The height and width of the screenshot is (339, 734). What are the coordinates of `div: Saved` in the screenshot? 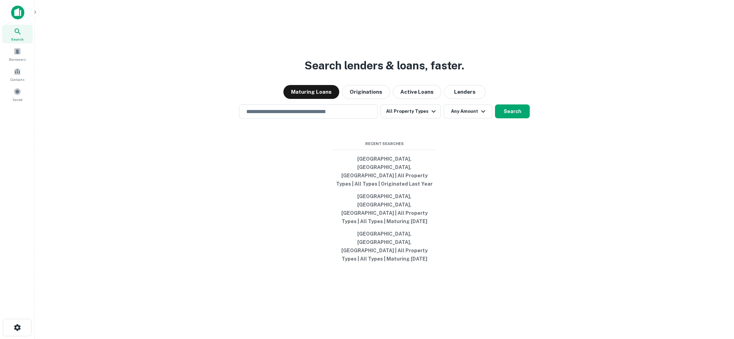 It's located at (17, 94).